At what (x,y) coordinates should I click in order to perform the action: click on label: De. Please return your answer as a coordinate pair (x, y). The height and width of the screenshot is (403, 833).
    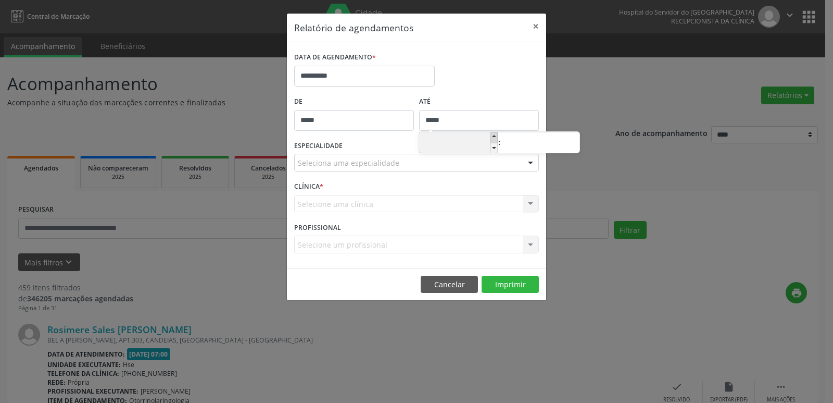
    Looking at the image, I should click on (354, 102).